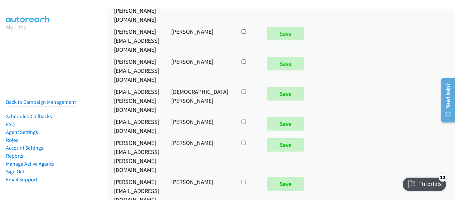  What do you see at coordinates (41, 102) in the screenshot?
I see `a: Back to Campaign Management` at bounding box center [41, 102].